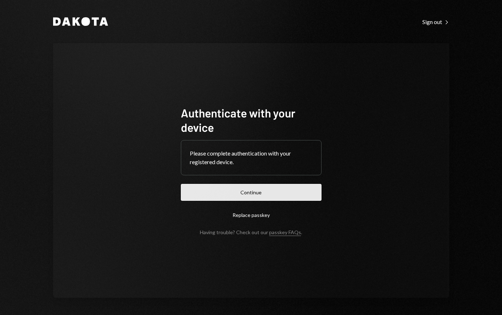 The image size is (502, 315). Describe the element at coordinates (435, 22) in the screenshot. I see `div: Sign out` at that location.